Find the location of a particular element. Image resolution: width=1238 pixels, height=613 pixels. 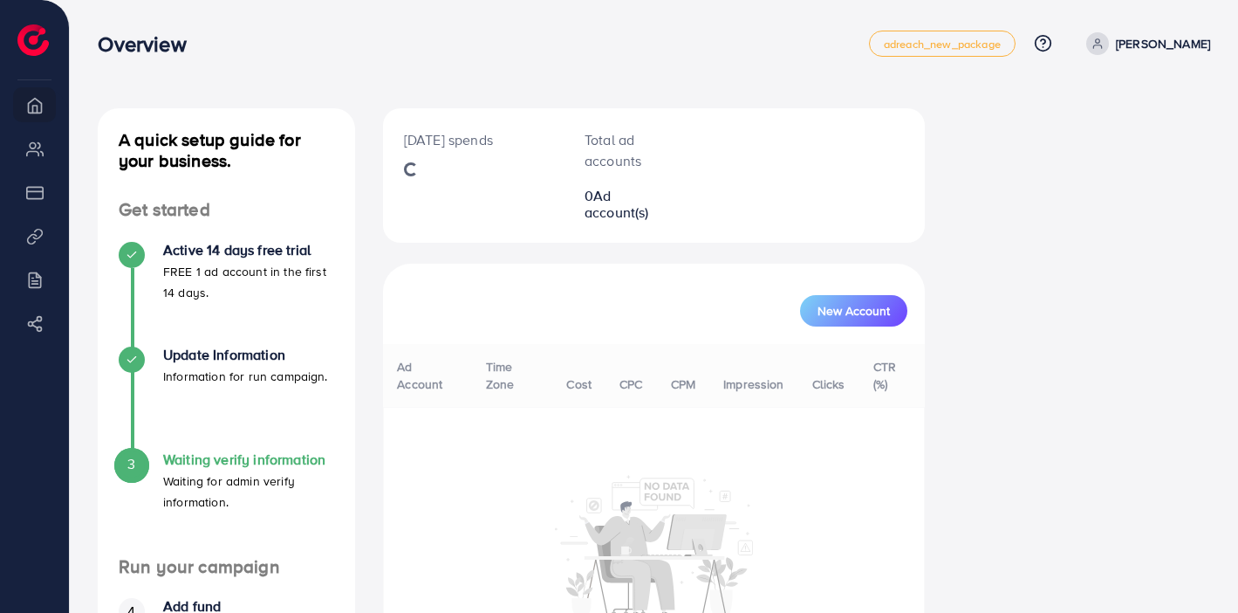

h4: Run your campaign is located at coordinates (226, 566).